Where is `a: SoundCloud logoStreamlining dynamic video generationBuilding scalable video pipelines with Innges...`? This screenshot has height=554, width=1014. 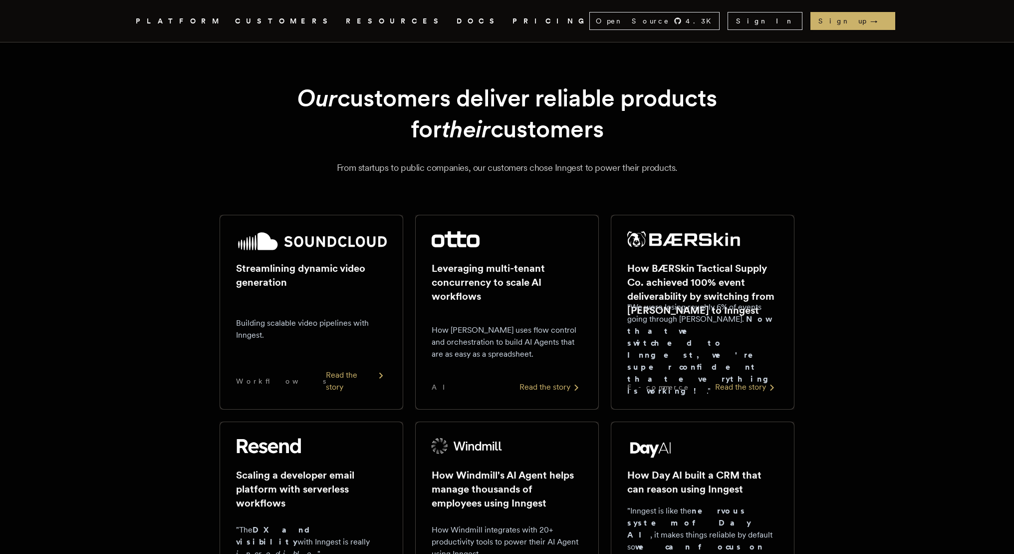
a: SoundCloud logoStreamlining dynamic video generationBuilding scalable video pipelines with Innges... is located at coordinates (311, 312).